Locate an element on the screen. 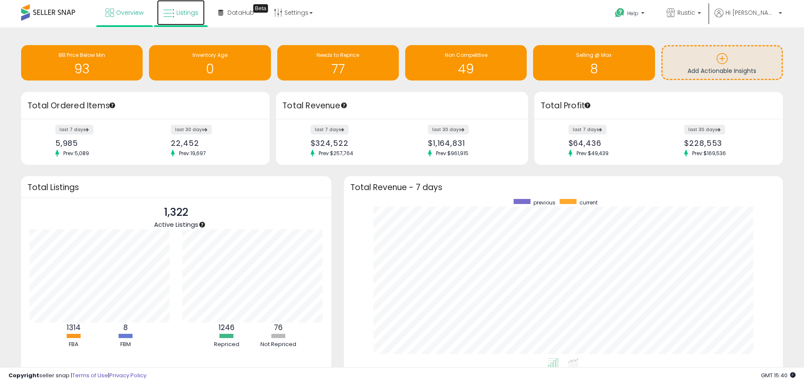  a: Privacy Policy is located at coordinates (128, 376).